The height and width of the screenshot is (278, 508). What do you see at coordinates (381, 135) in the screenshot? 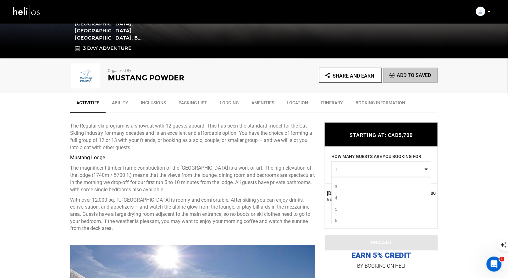
I see `span: STARTING AT: CAD5,700` at bounding box center [381, 135].